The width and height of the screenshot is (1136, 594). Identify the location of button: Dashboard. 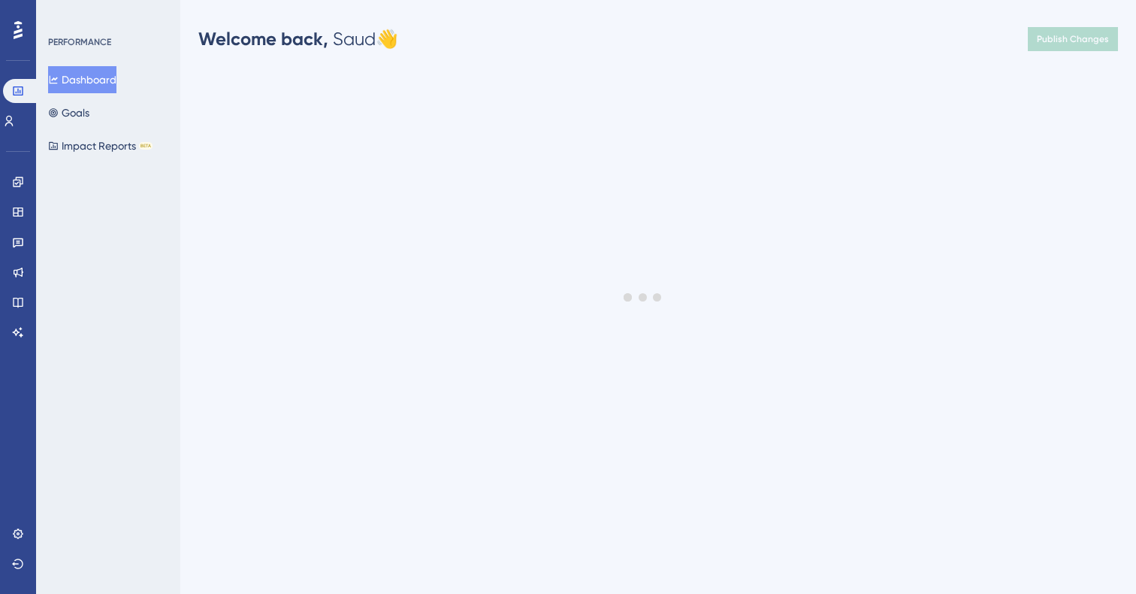
(82, 80).